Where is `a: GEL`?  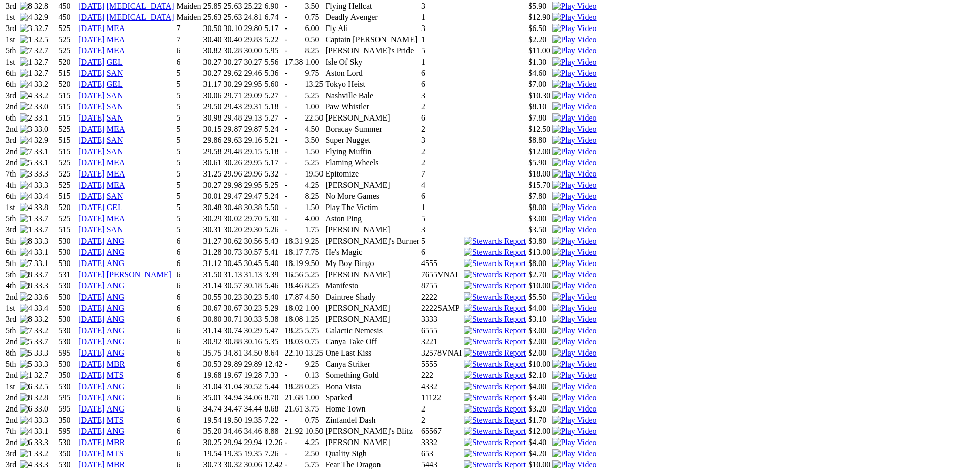 a: GEL is located at coordinates (114, 62).